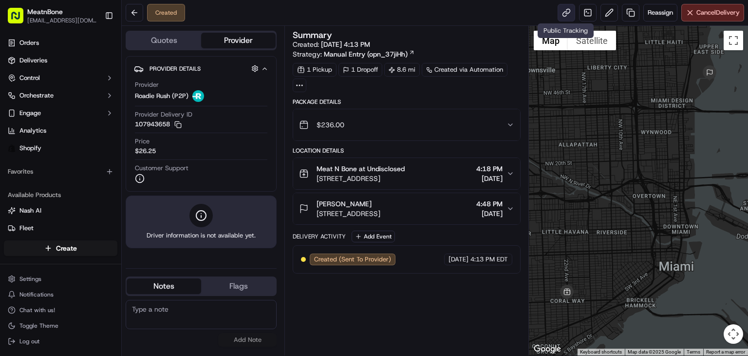 Image resolution: width=748 pixels, height=356 pixels. Describe the element at coordinates (164, 130) in the screenshot. I see `button: See all` at that location.